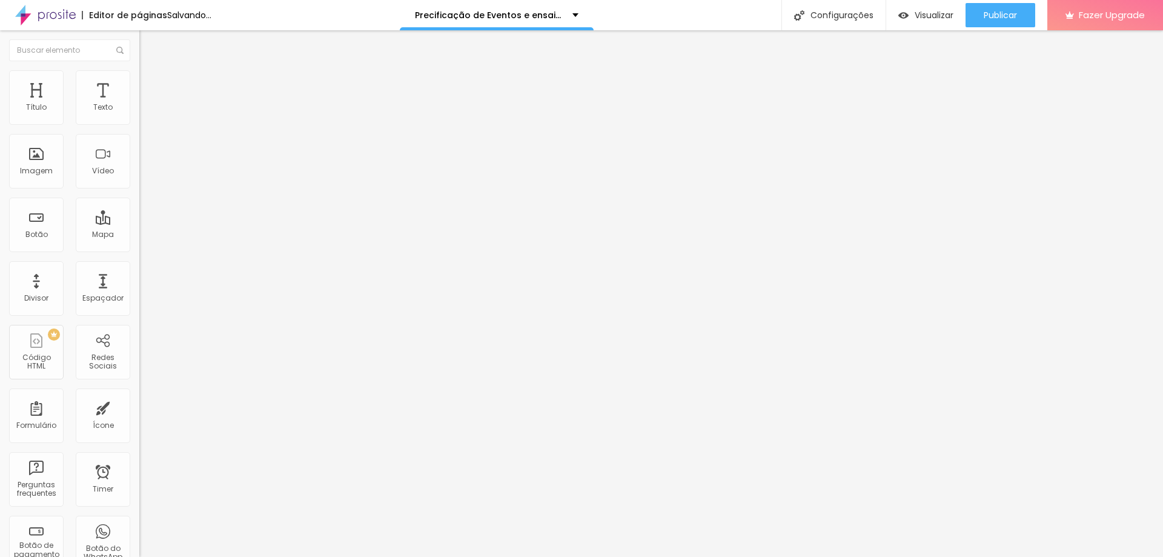  Describe the element at coordinates (124, 15) in the screenshot. I see `div: Editor de páginas` at that location.